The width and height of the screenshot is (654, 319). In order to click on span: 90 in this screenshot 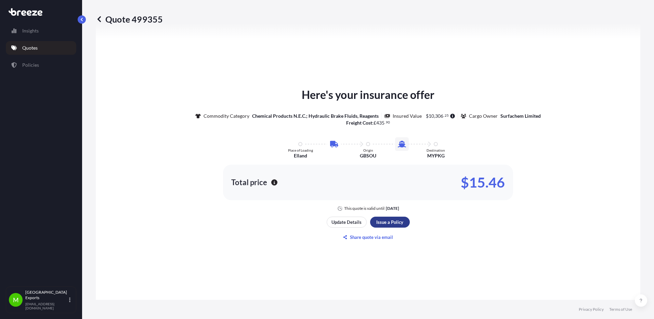, I will do `click(388, 122)`.